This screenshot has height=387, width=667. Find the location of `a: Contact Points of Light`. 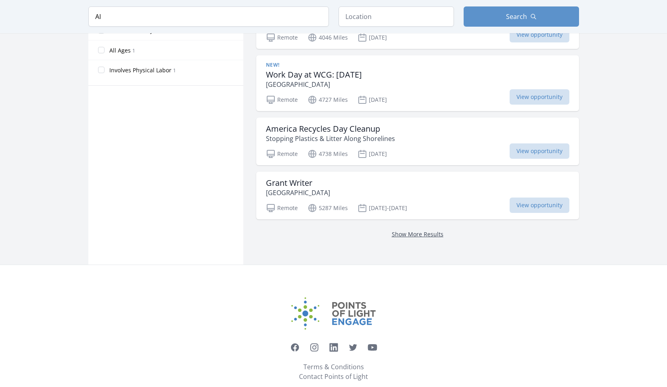

a: Contact Points of Light is located at coordinates (333, 376).